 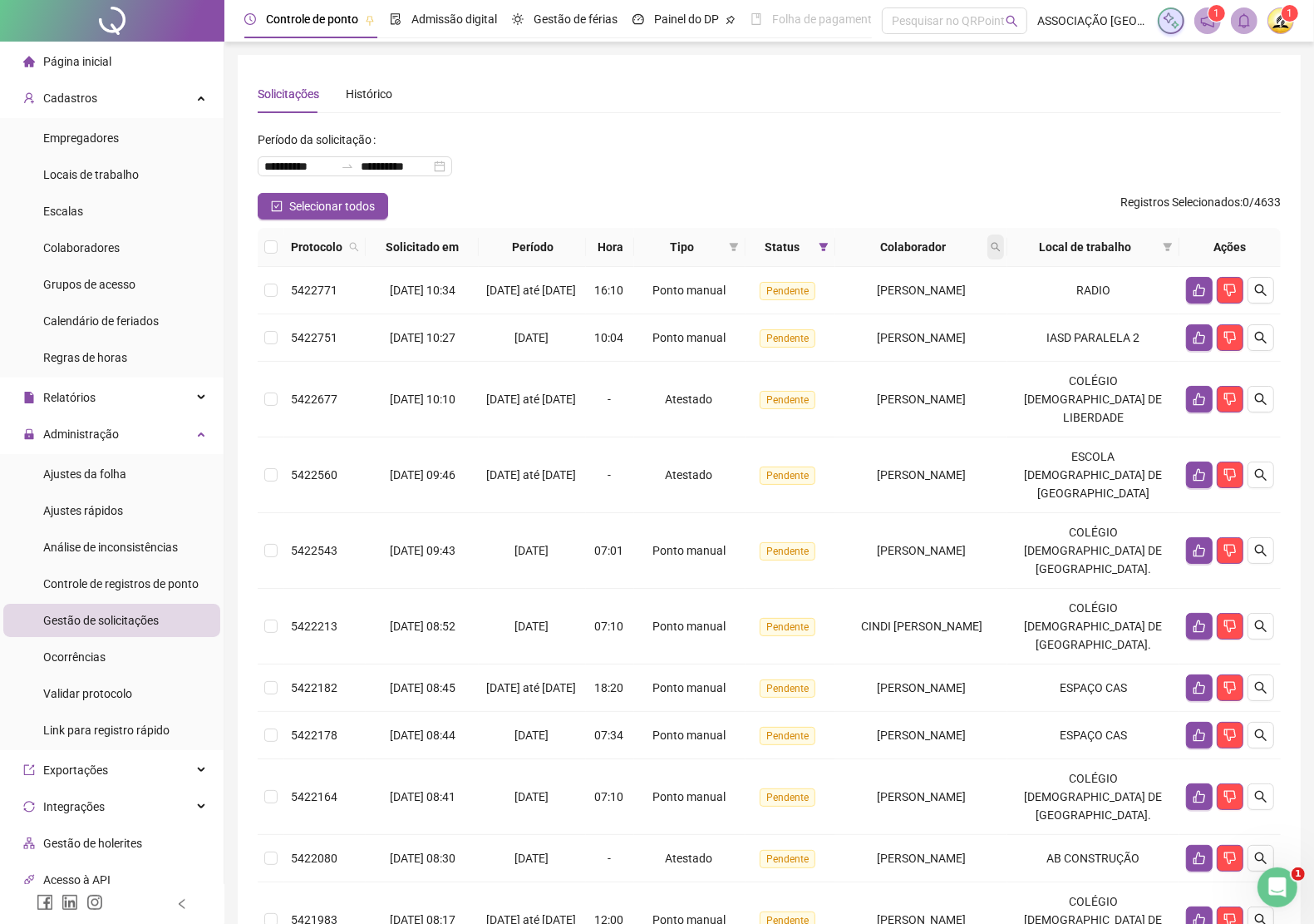 What do you see at coordinates (100, 321) in the screenshot?
I see `span: Calendário de feriados` at bounding box center [100, 321].